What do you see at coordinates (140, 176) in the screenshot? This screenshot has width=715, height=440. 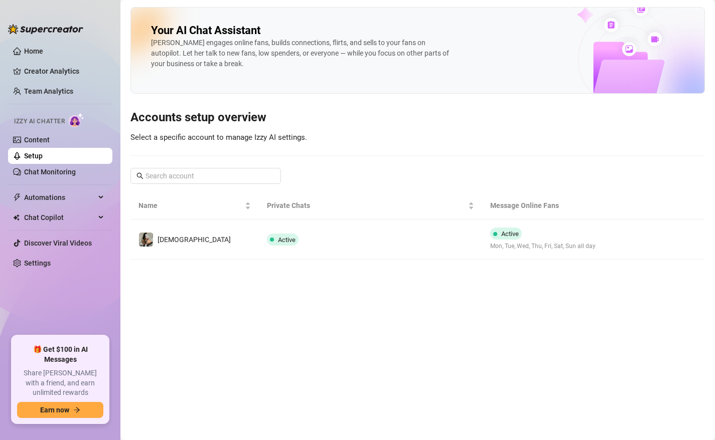 I see `span: search` at bounding box center [140, 176].